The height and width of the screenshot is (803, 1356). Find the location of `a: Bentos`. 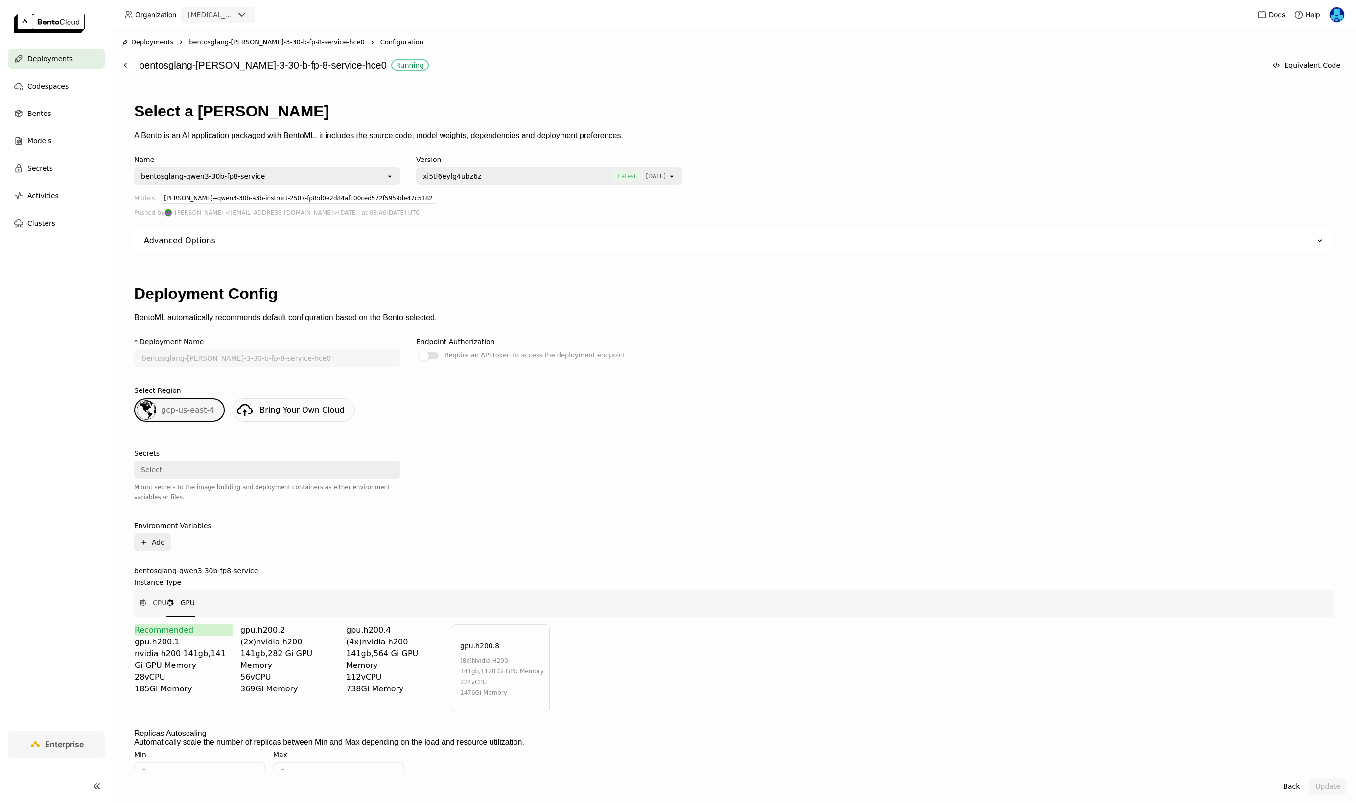

a: Bentos is located at coordinates (56, 114).